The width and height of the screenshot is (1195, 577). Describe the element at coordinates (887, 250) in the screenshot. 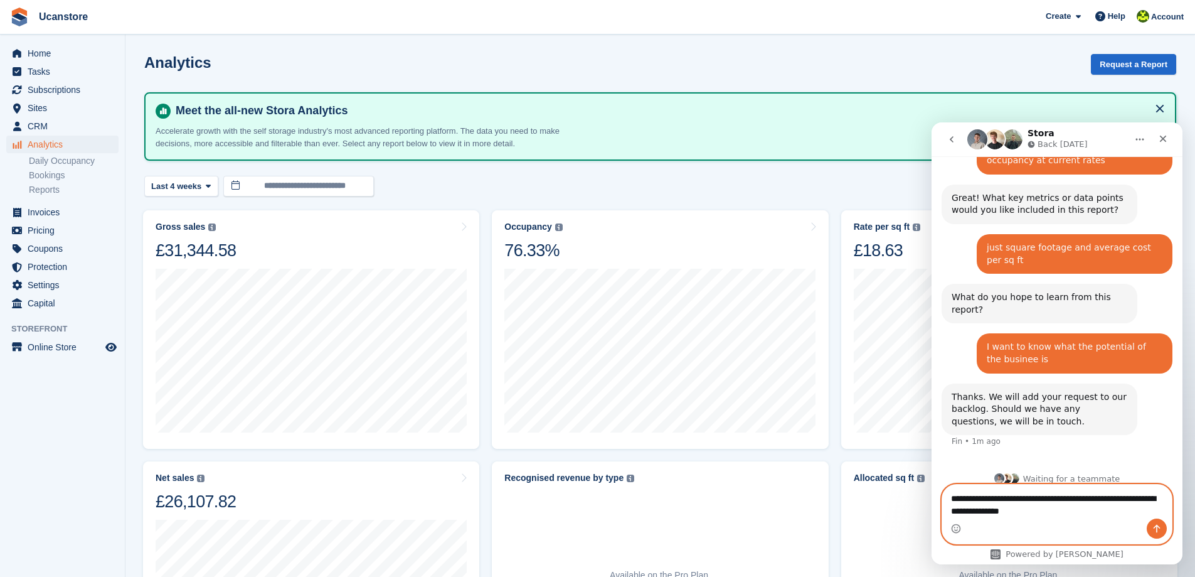

I see `div: £18.63` at that location.